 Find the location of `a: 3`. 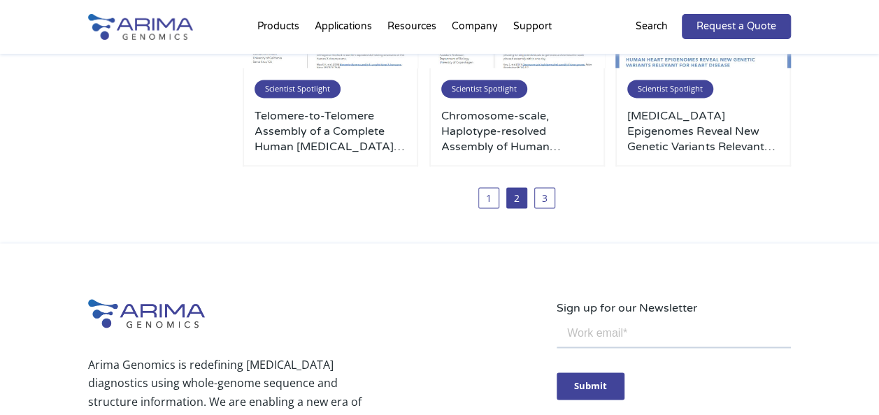

a: 3 is located at coordinates (544, 198).